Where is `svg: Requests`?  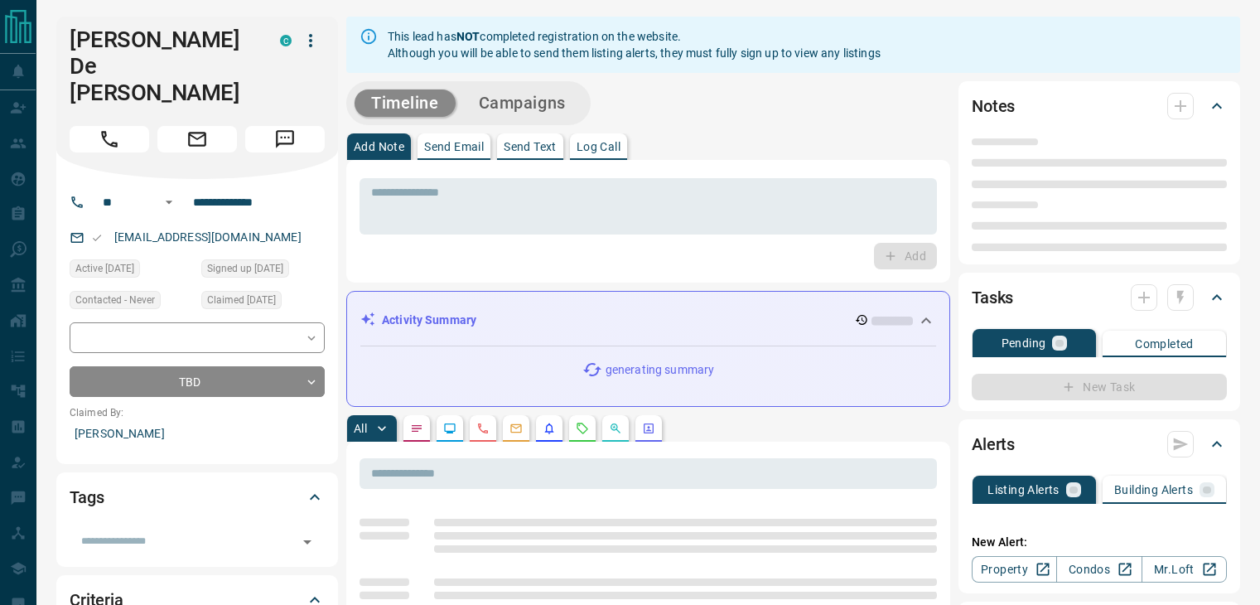
svg: Requests is located at coordinates (582, 428).